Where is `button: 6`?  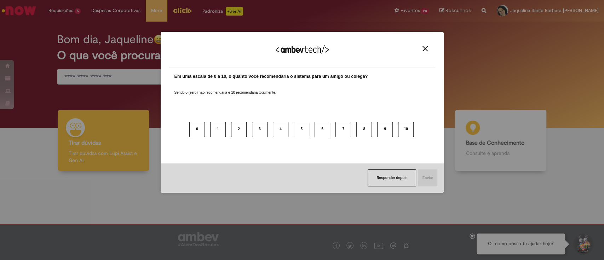 button: 6 is located at coordinates (323, 130).